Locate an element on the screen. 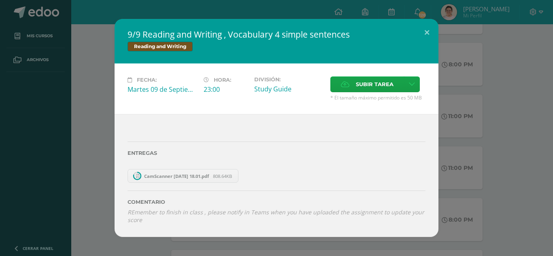 This screenshot has width=553, height=256. span: * El tamaño máximo permitido es 50 MB is located at coordinates (378, 98).